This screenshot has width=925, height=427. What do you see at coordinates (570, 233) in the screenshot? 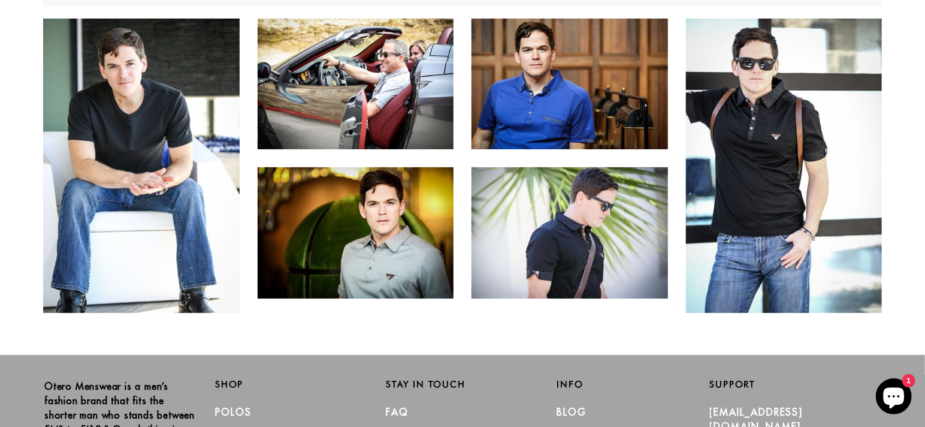
I see `img: 16_1024x1024.jpeg` at bounding box center [570, 233].